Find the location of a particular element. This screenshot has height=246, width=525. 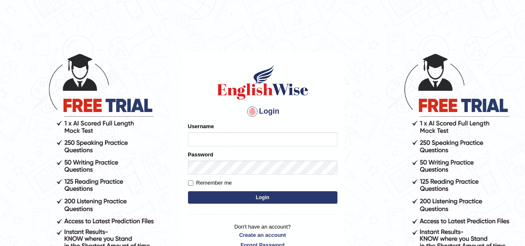

h4: Login is located at coordinates (263, 112).